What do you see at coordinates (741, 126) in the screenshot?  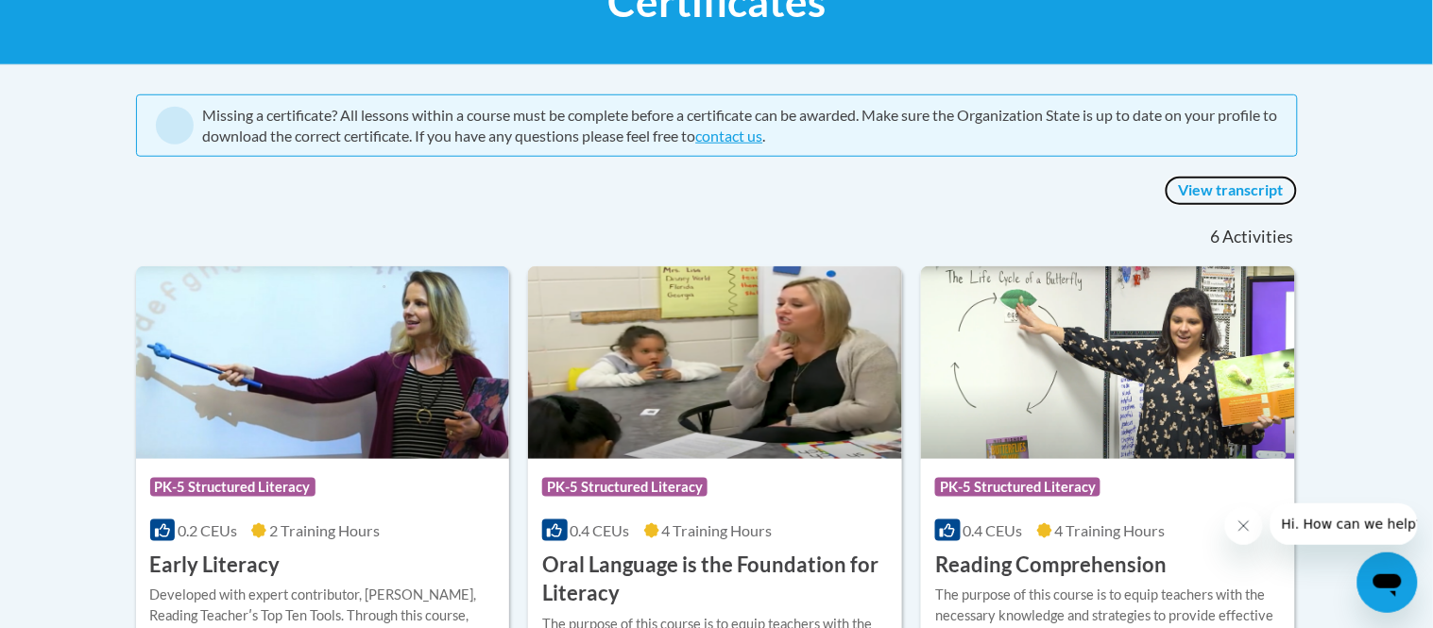 I see `div: Missing a certificate? All lessons within a course must be complete before a certificate can be a...` at bounding box center [741, 126].